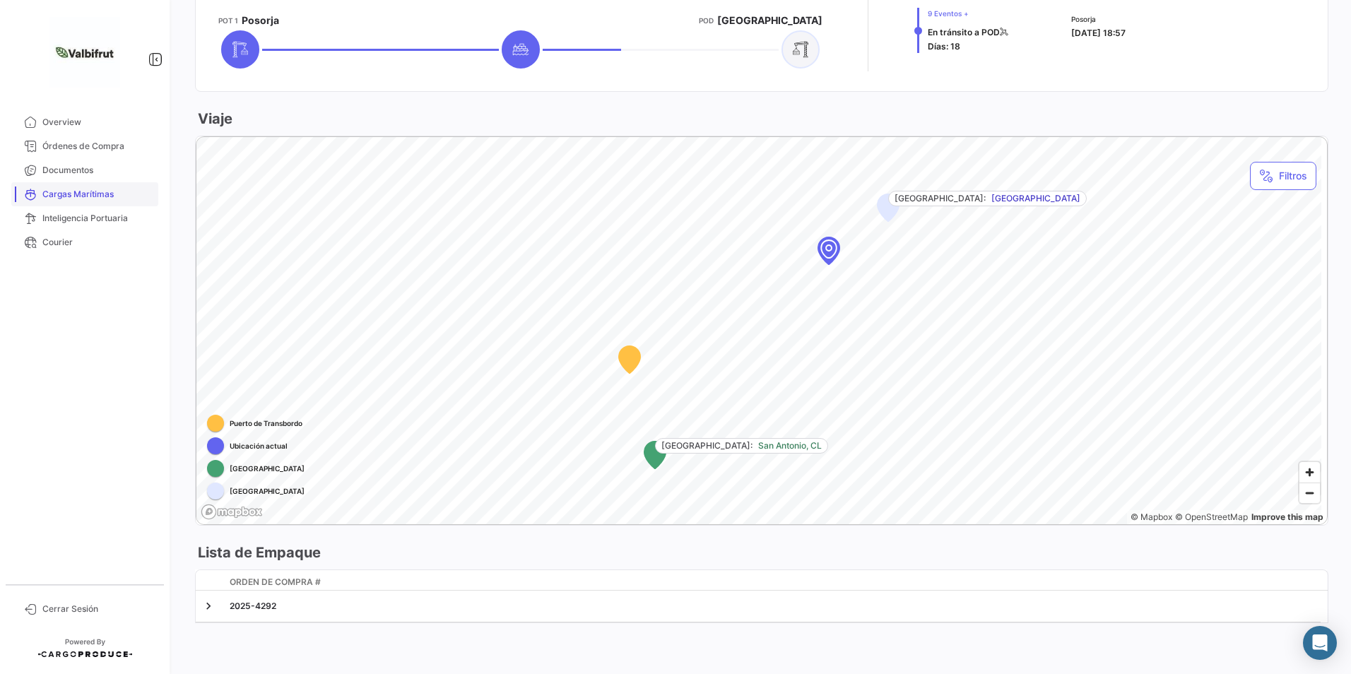 The width and height of the screenshot is (1351, 674). I want to click on h3: Lista de Empaque, so click(258, 553).